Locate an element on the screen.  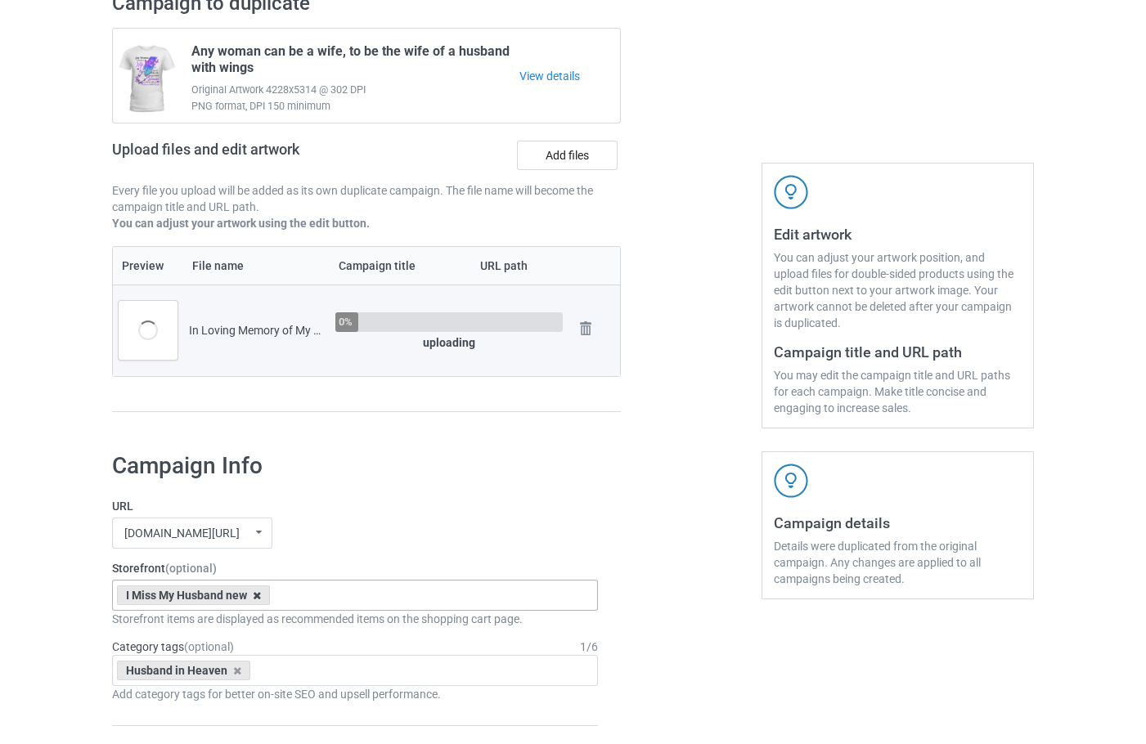
h3: Campaign title and URL path is located at coordinates (897, 352).